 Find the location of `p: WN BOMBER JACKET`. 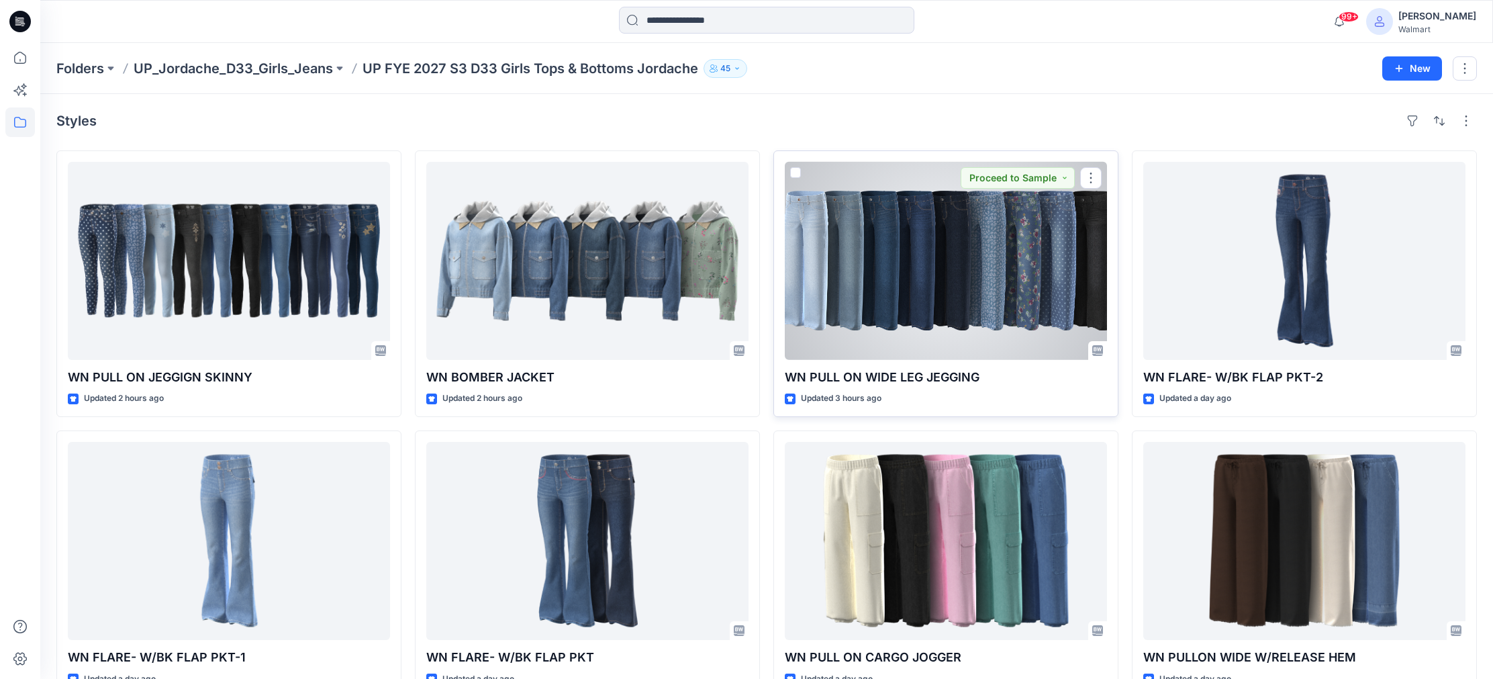

p: WN BOMBER JACKET is located at coordinates (587, 377).